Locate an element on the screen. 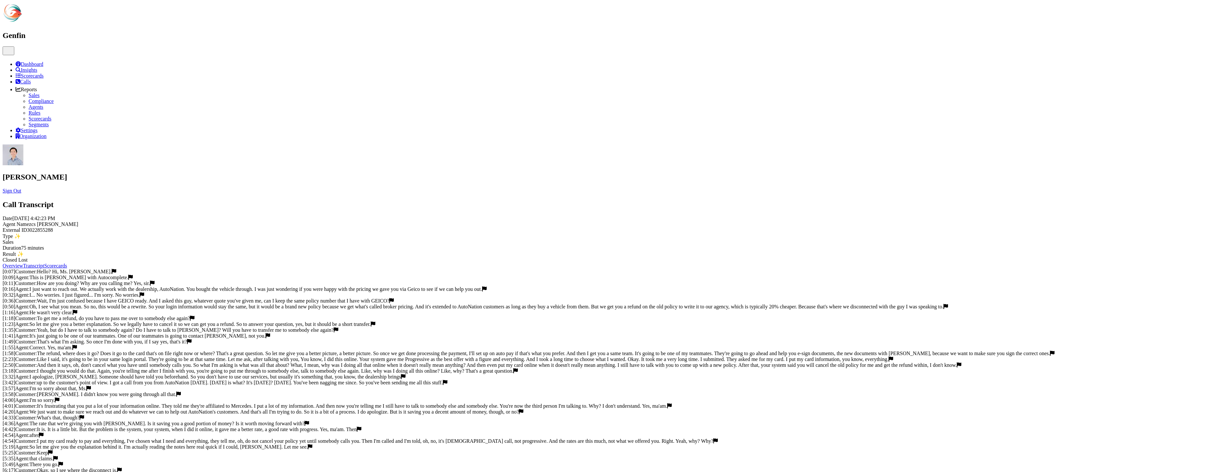  a: Sales is located at coordinates (34, 95).